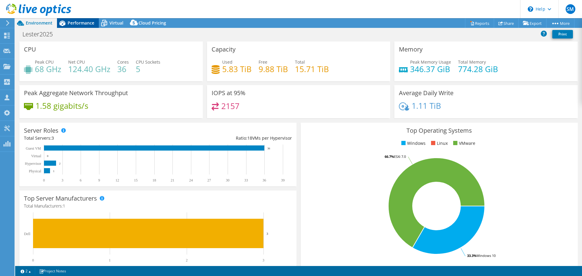  Describe the element at coordinates (123, 62) in the screenshot. I see `span: Cores` at that location.